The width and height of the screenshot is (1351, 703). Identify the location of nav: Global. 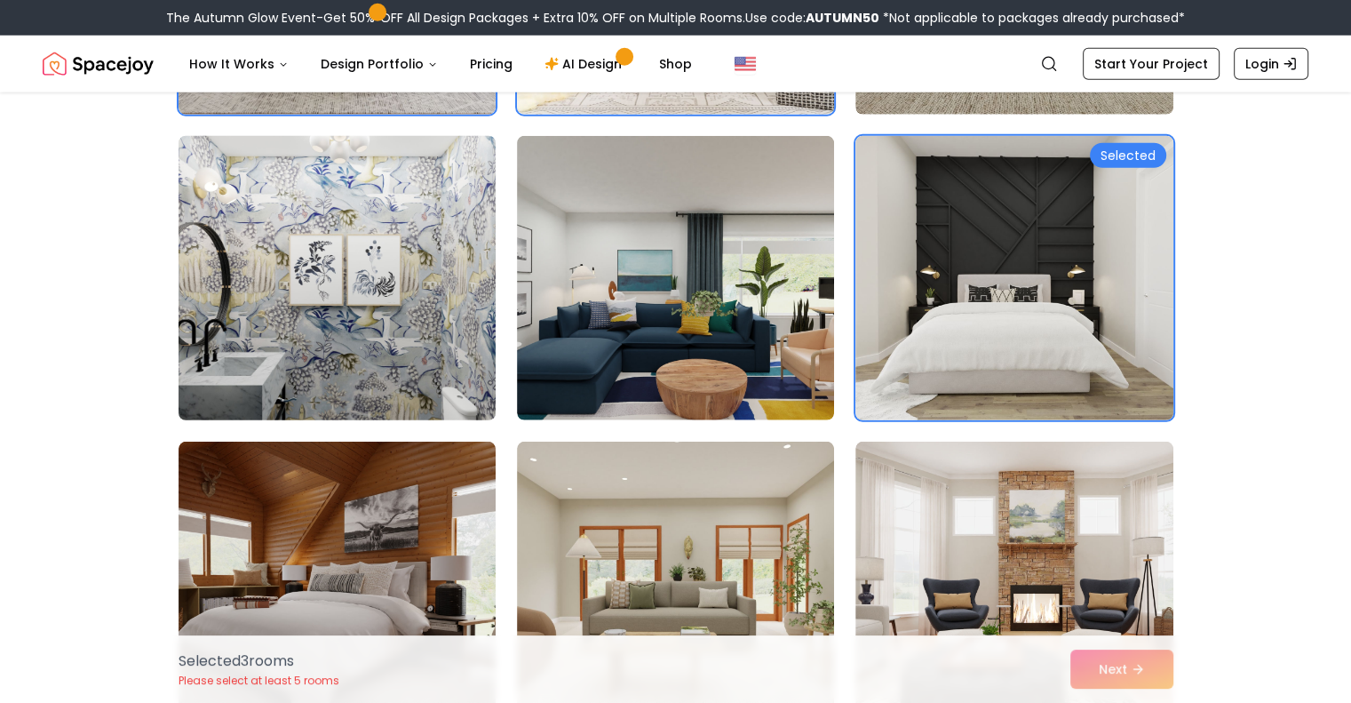
(675, 64).